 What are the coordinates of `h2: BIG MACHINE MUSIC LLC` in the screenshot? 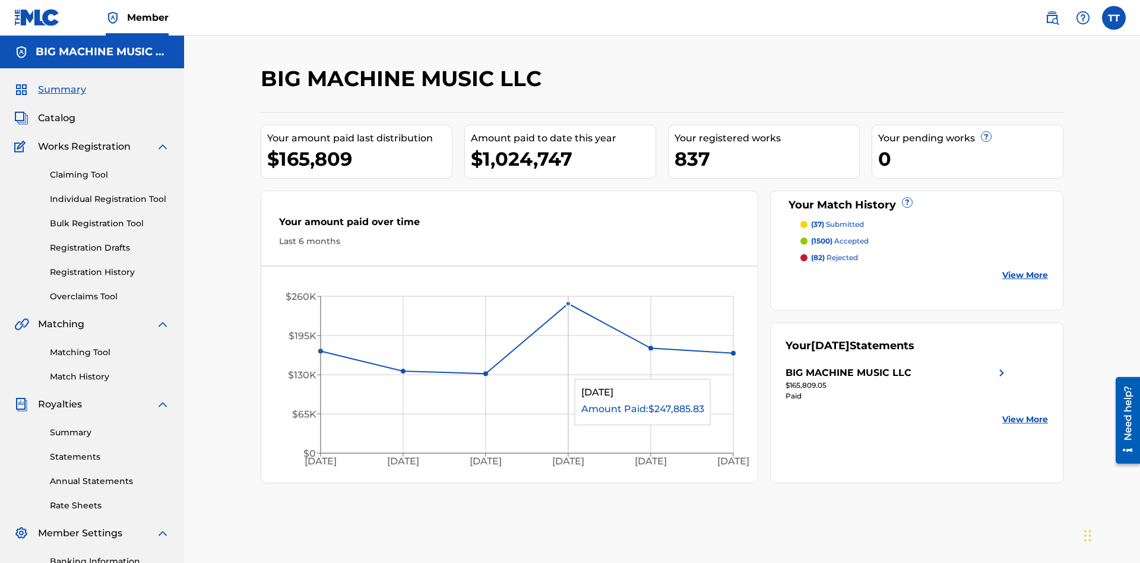 It's located at (404, 78).